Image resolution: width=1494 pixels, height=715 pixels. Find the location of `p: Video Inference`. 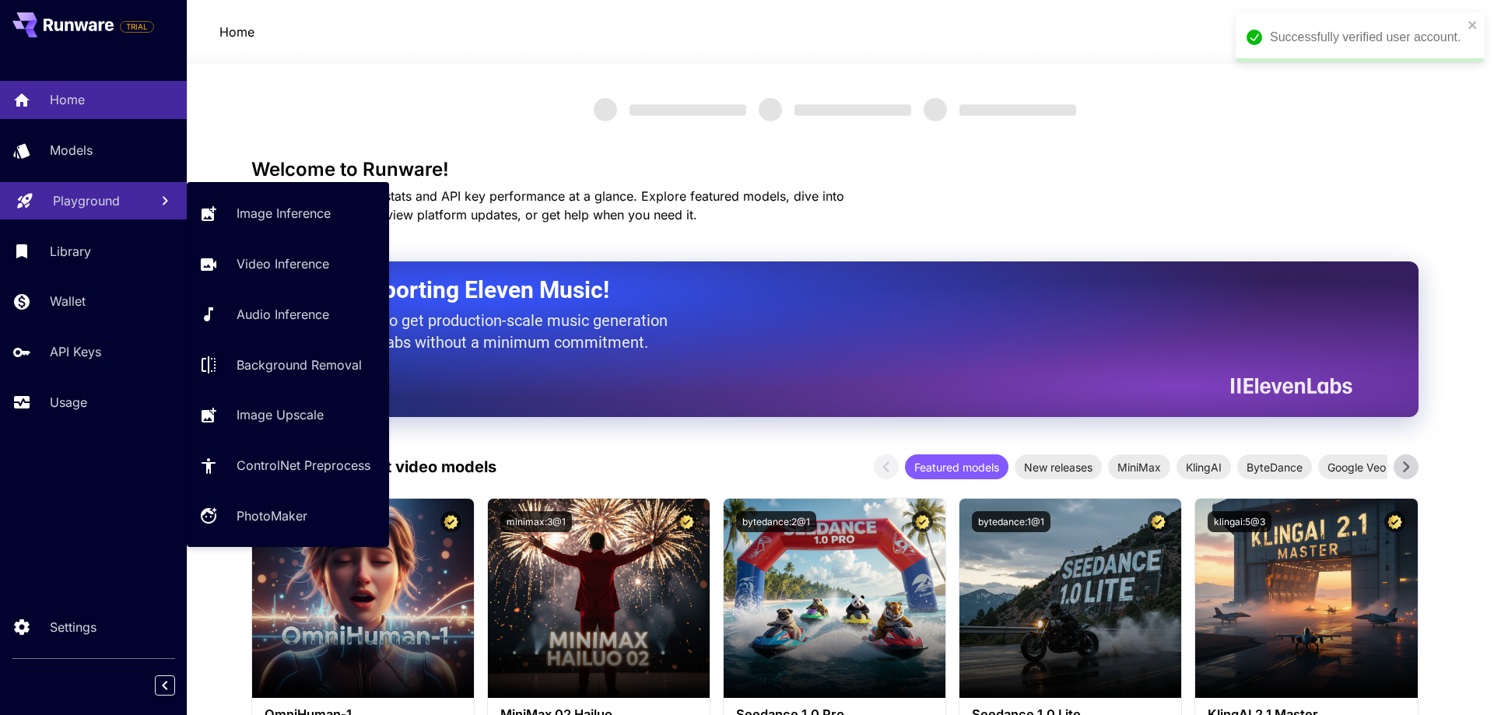

p: Video Inference is located at coordinates (282, 264).